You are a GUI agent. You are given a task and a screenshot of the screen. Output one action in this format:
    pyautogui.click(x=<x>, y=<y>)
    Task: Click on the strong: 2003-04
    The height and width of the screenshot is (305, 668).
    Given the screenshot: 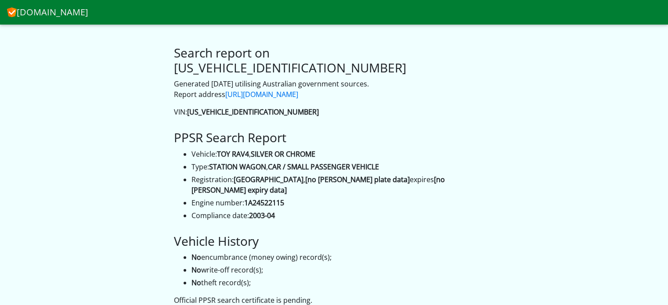 What is the action you would take?
    pyautogui.click(x=262, y=216)
    